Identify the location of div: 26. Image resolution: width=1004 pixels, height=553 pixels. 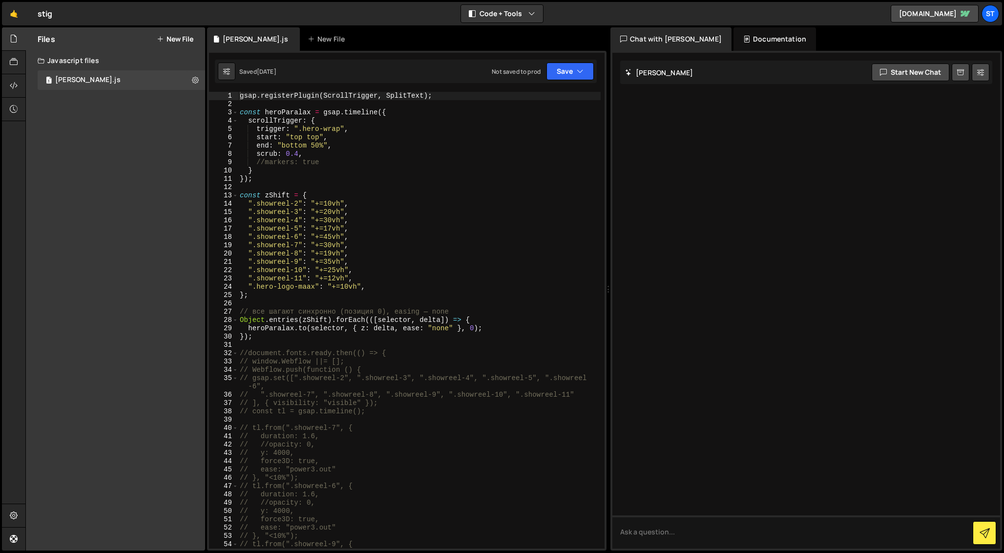
(224, 303).